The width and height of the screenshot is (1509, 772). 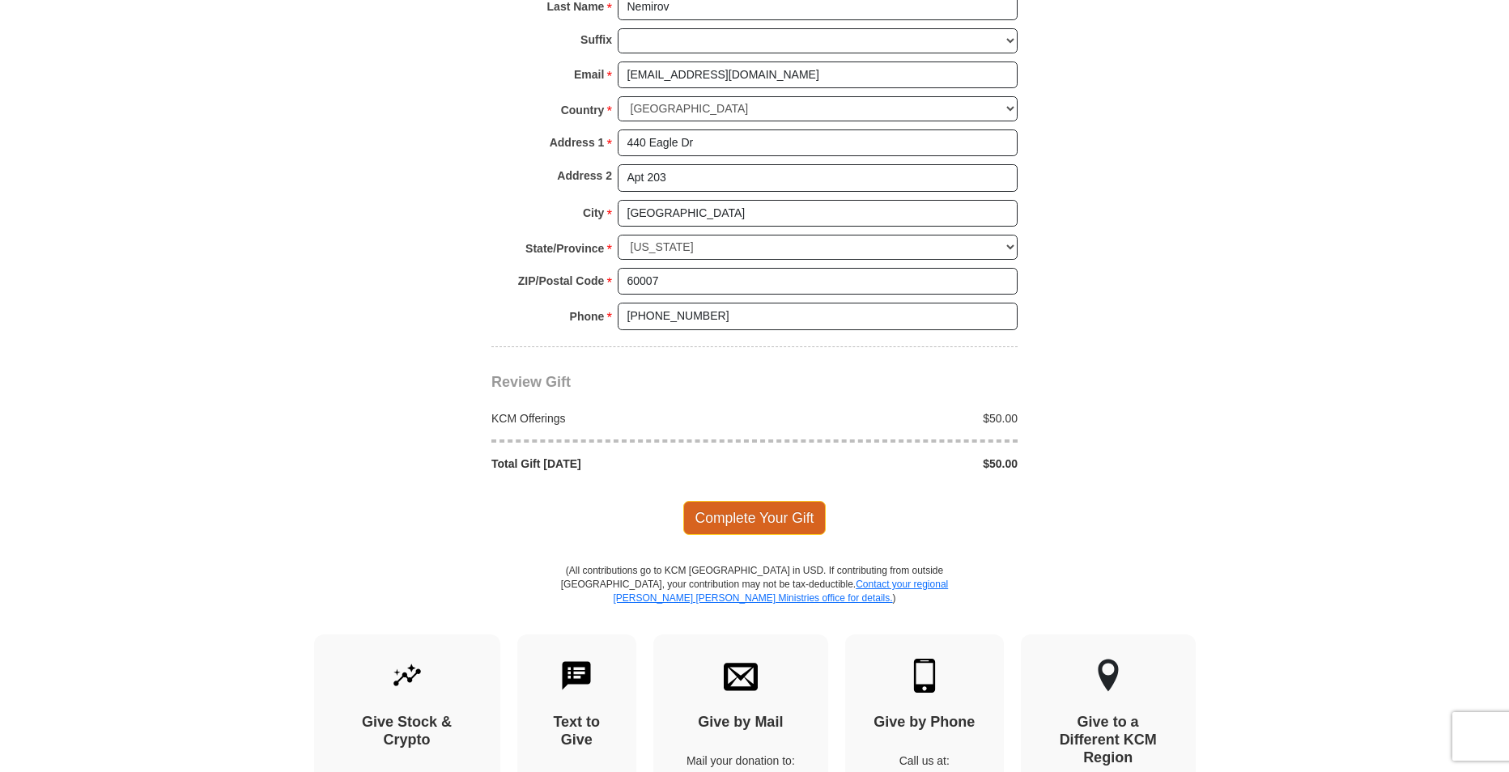 I want to click on img: text-to-give.svg, so click(x=576, y=676).